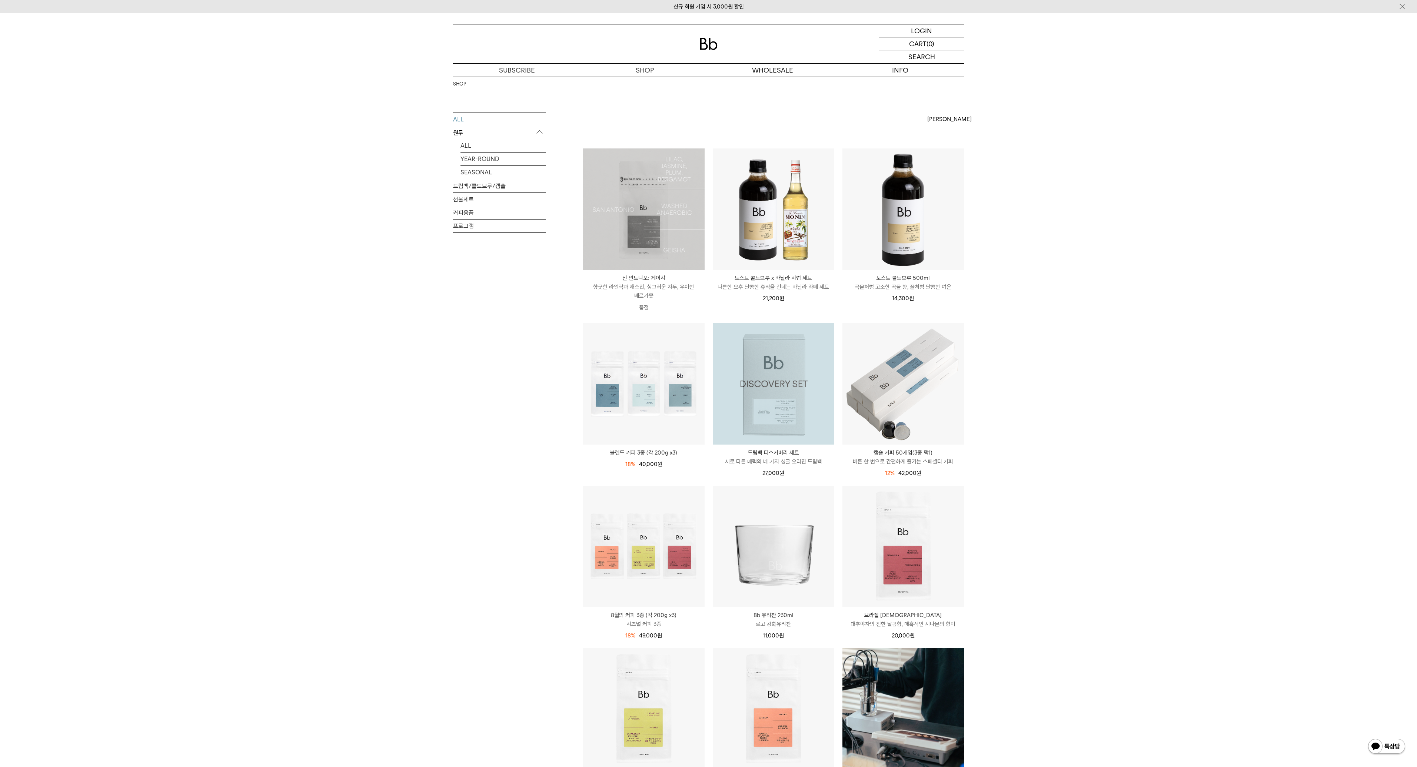 This screenshot has width=1417, height=767. What do you see at coordinates (773, 620) in the screenshot?
I see `a: Bb 유리잔 230ml 로고 강화유리잔` at bounding box center [773, 620].